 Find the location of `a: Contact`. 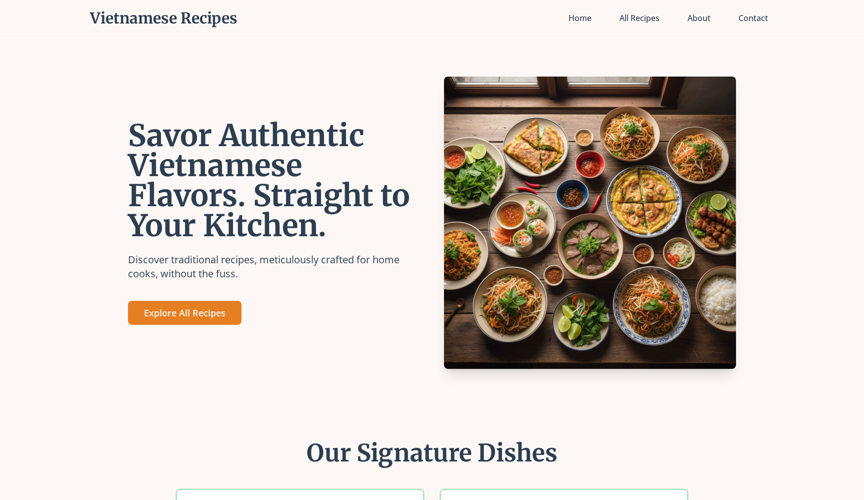

a: Contact is located at coordinates (753, 18).